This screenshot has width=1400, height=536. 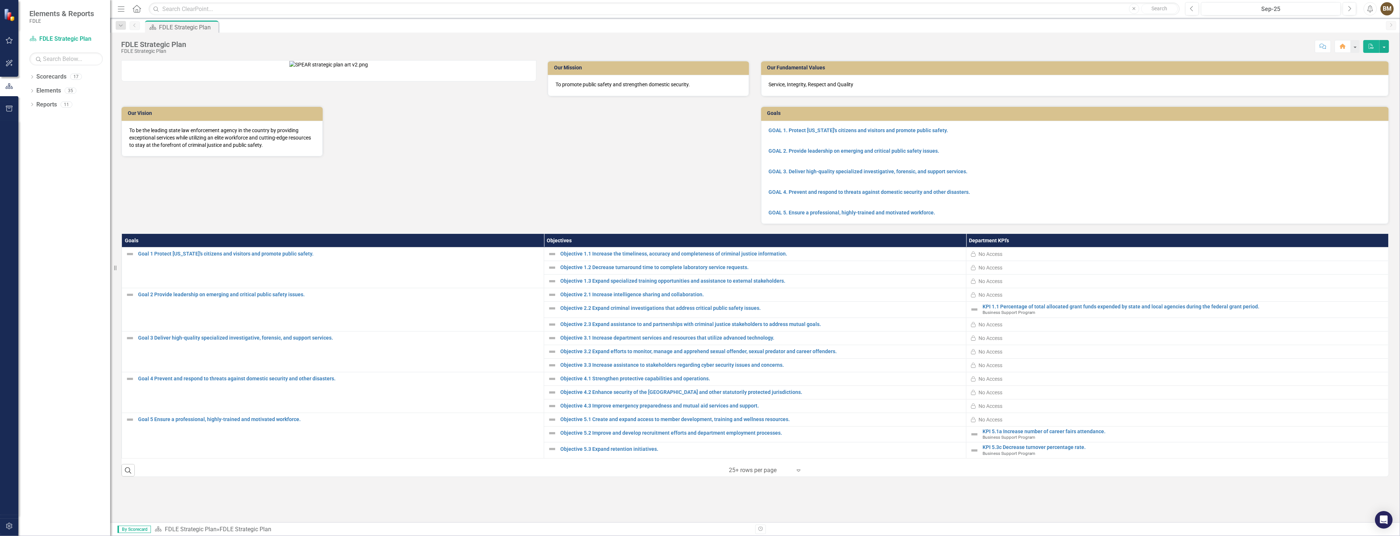 What do you see at coordinates (66, 104) in the screenshot?
I see `div: 11` at bounding box center [66, 104].